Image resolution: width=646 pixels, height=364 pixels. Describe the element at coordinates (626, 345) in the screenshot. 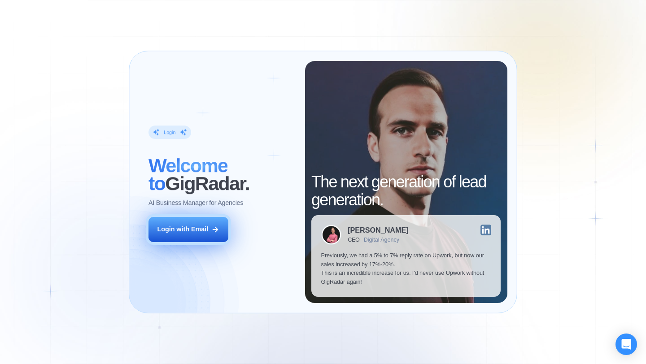

I see `div: Open Intercom Messenger` at that location.